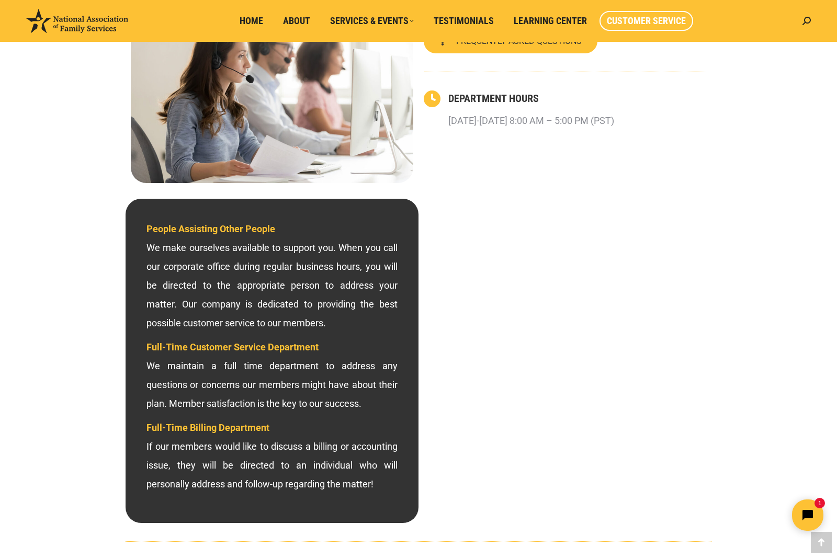 This screenshot has height=558, width=837. I want to click on span: Services & Events, so click(372, 21).